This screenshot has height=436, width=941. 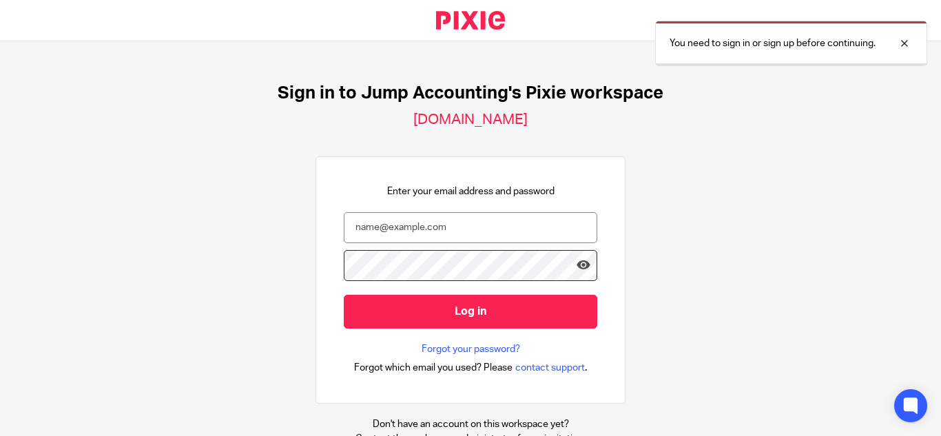 I want to click on p: You need to sign in or sign up before continuing., so click(x=772, y=43).